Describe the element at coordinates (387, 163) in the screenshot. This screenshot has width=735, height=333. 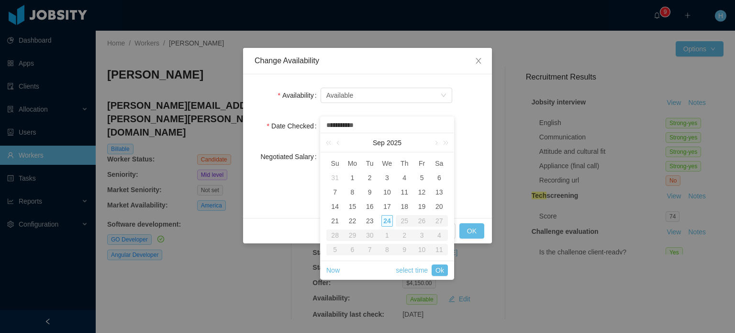
I see `span: We` at that location.